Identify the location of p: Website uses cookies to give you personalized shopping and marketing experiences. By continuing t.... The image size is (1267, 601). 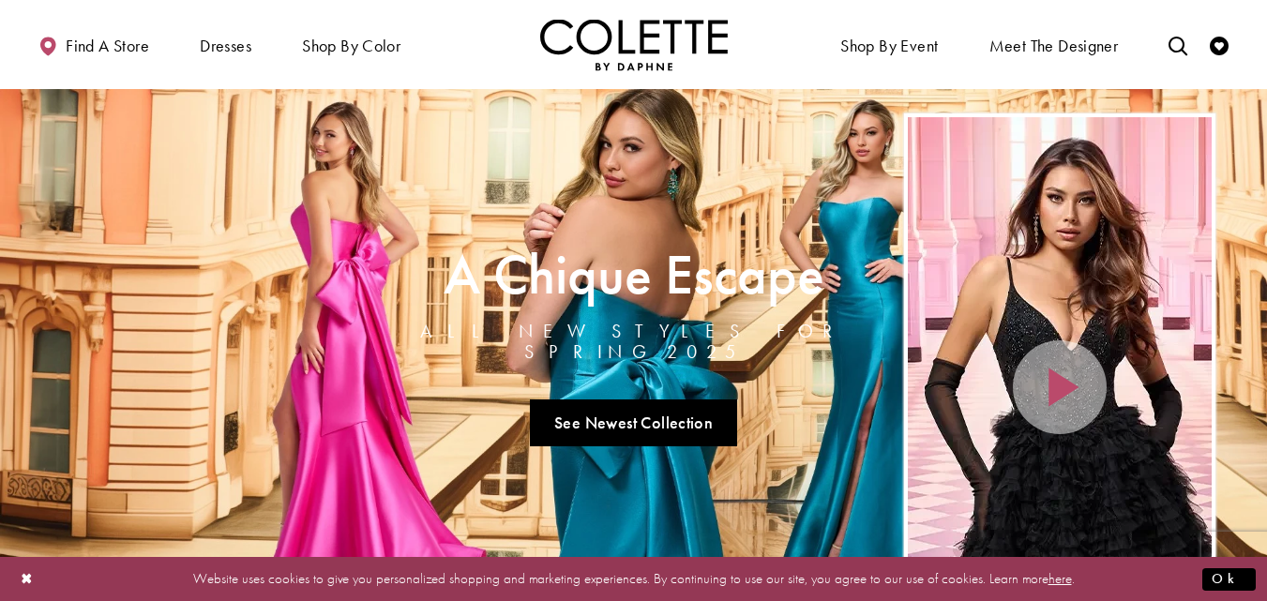
(633, 579).